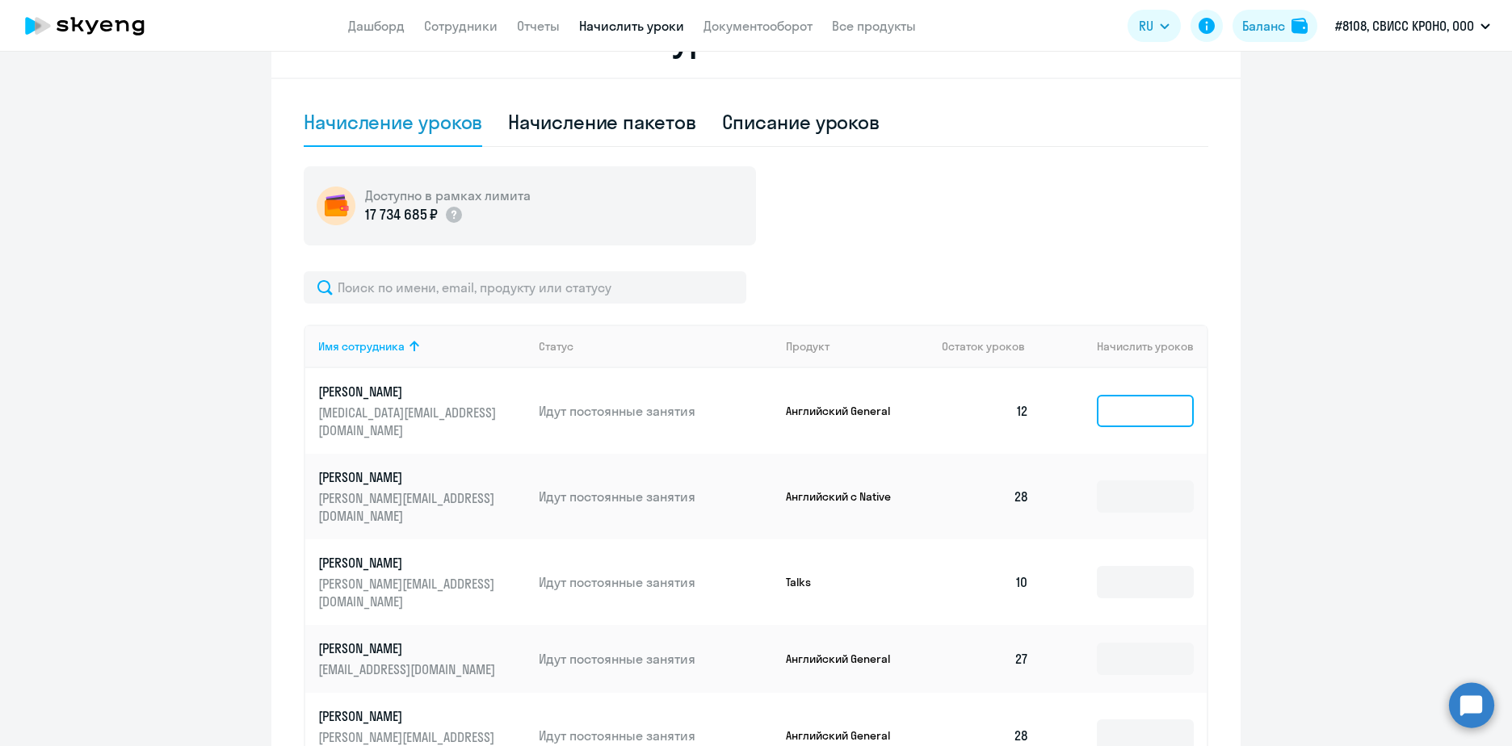 This screenshot has height=746, width=1512. I want to click on h5: Доступно в рамках лимита, so click(447, 195).